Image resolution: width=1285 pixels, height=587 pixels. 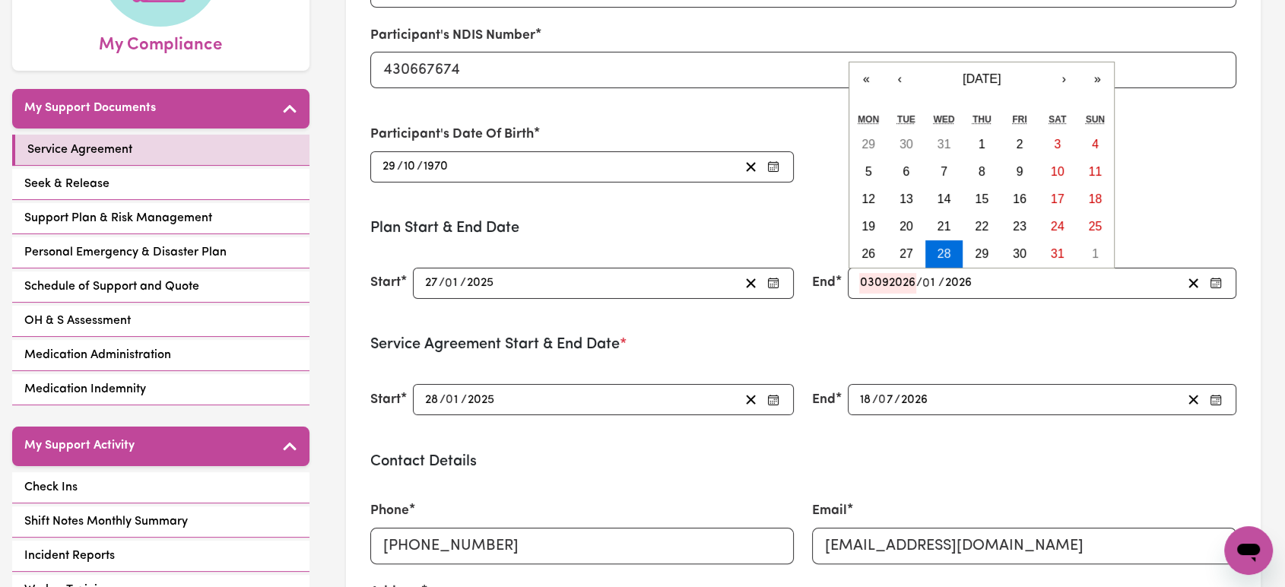 What do you see at coordinates (452, 135) in the screenshot?
I see `label: Participant's Date Of Birth` at bounding box center [452, 135].